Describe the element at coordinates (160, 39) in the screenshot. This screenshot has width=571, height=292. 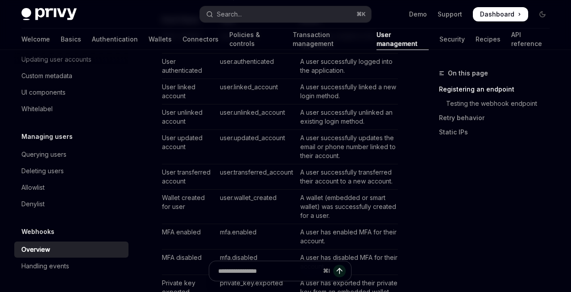
I see `a: Wallets` at that location.